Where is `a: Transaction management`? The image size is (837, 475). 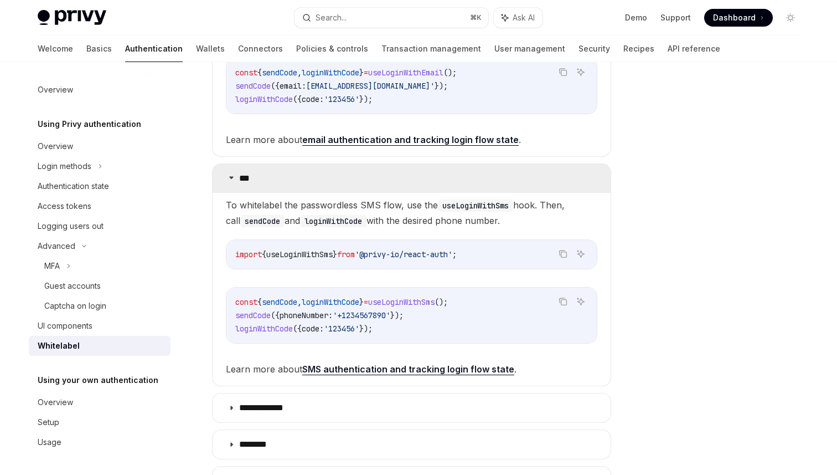
a: Transaction management is located at coordinates (431, 49).